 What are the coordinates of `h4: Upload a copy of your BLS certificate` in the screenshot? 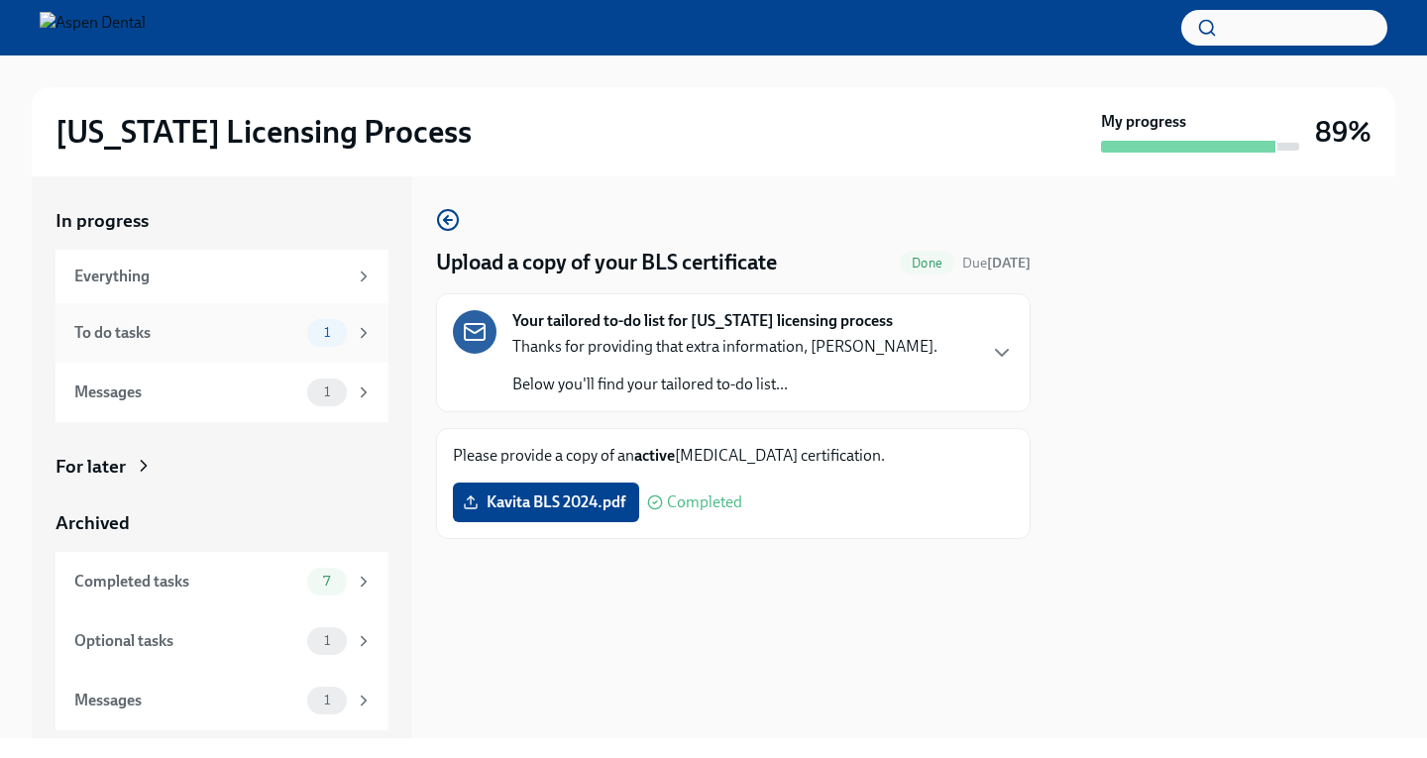 It's located at (607, 263).